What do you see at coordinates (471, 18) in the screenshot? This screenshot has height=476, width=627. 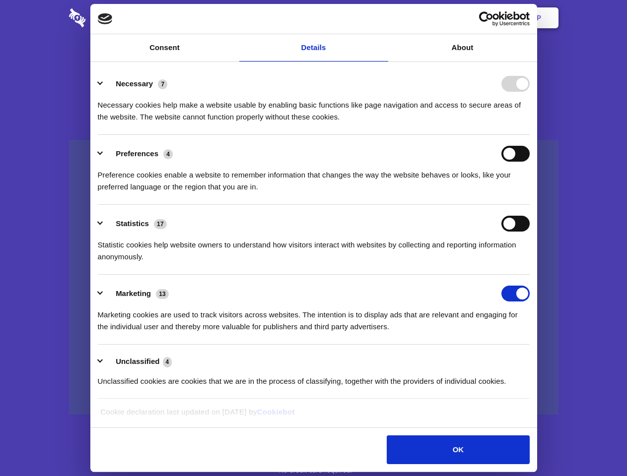 I see `a: Login` at bounding box center [471, 18].